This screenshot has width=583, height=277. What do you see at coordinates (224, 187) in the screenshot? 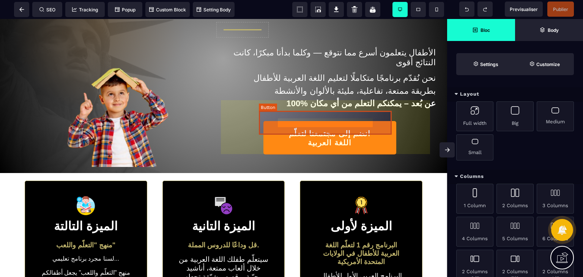
I see `img: fb0e4cffba0a892be66fa7433aa52a84_boring.png` at bounding box center [224, 187].